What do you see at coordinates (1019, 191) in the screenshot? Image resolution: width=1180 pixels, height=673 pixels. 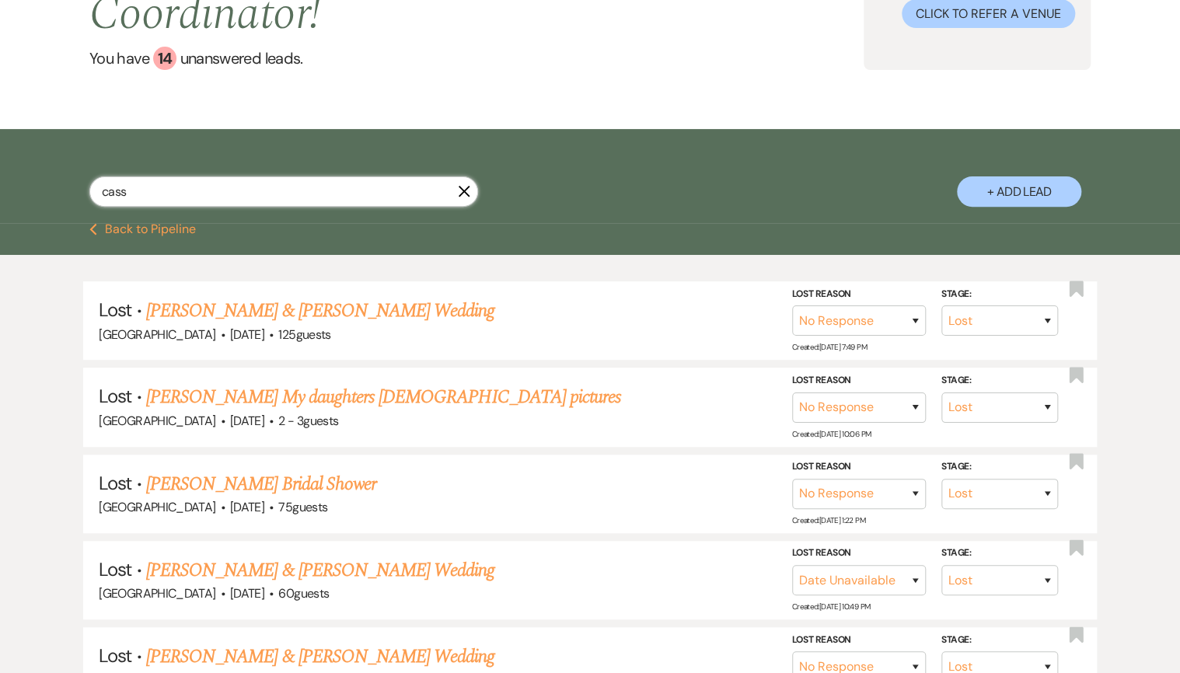 I see `button: + Add Lead` at bounding box center [1019, 191].